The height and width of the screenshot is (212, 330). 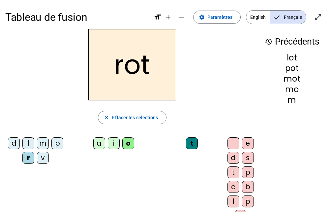 I want to click on div: a, so click(x=99, y=143).